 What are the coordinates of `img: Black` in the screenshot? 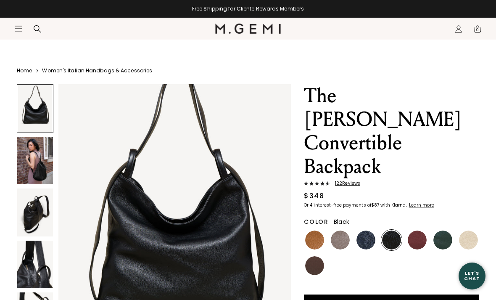 It's located at (392, 240).